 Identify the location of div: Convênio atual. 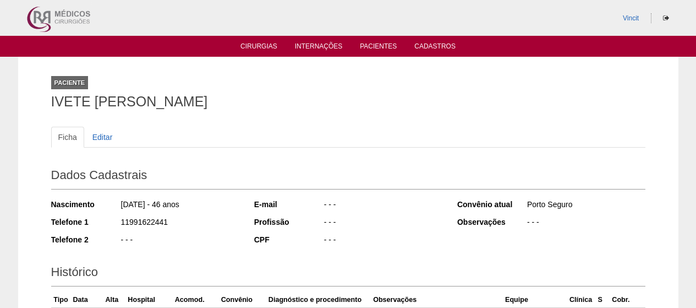
(491, 204).